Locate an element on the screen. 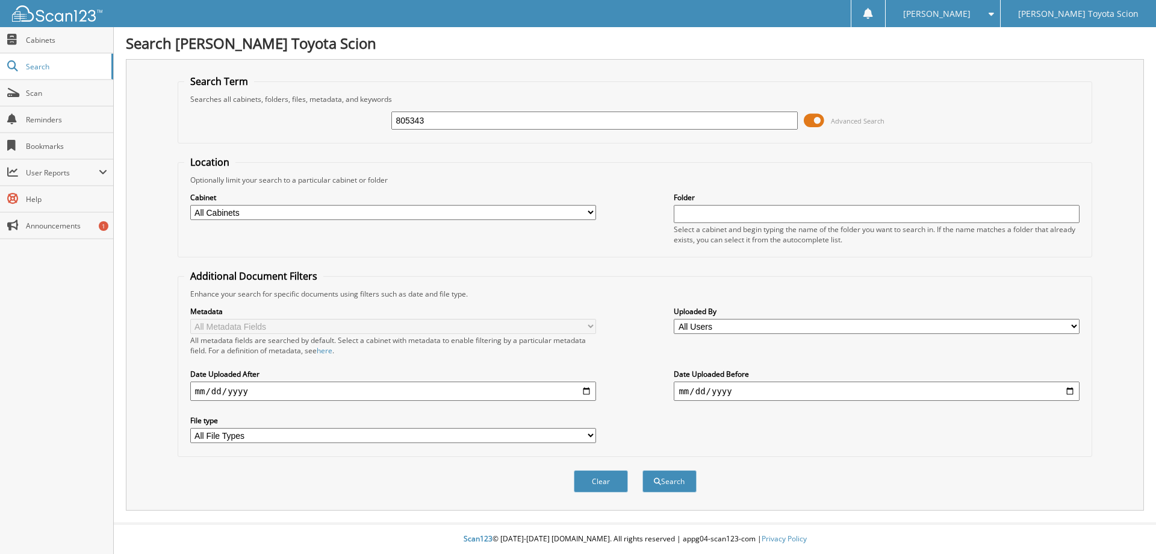  div: All metadata fields are searched by default. Select a cabinet with metadata to enable filtering b... is located at coordinates (393, 345).